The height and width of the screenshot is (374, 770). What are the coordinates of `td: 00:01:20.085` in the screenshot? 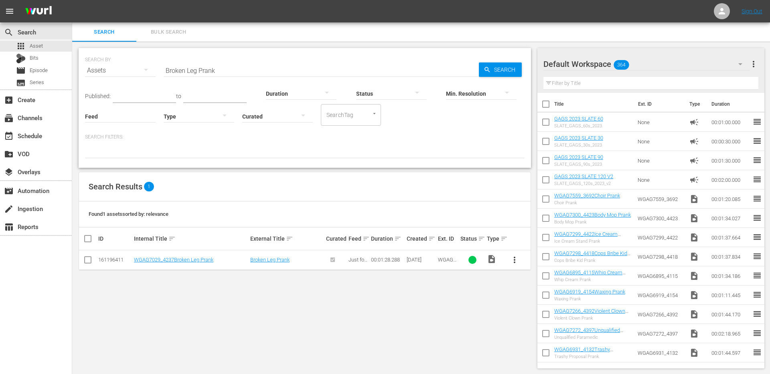 It's located at (730, 199).